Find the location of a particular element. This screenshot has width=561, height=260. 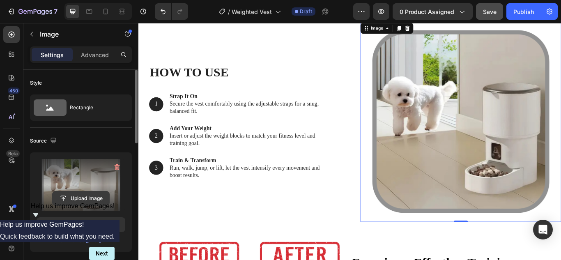

h2: How to Use is located at coordinates (119, 58).